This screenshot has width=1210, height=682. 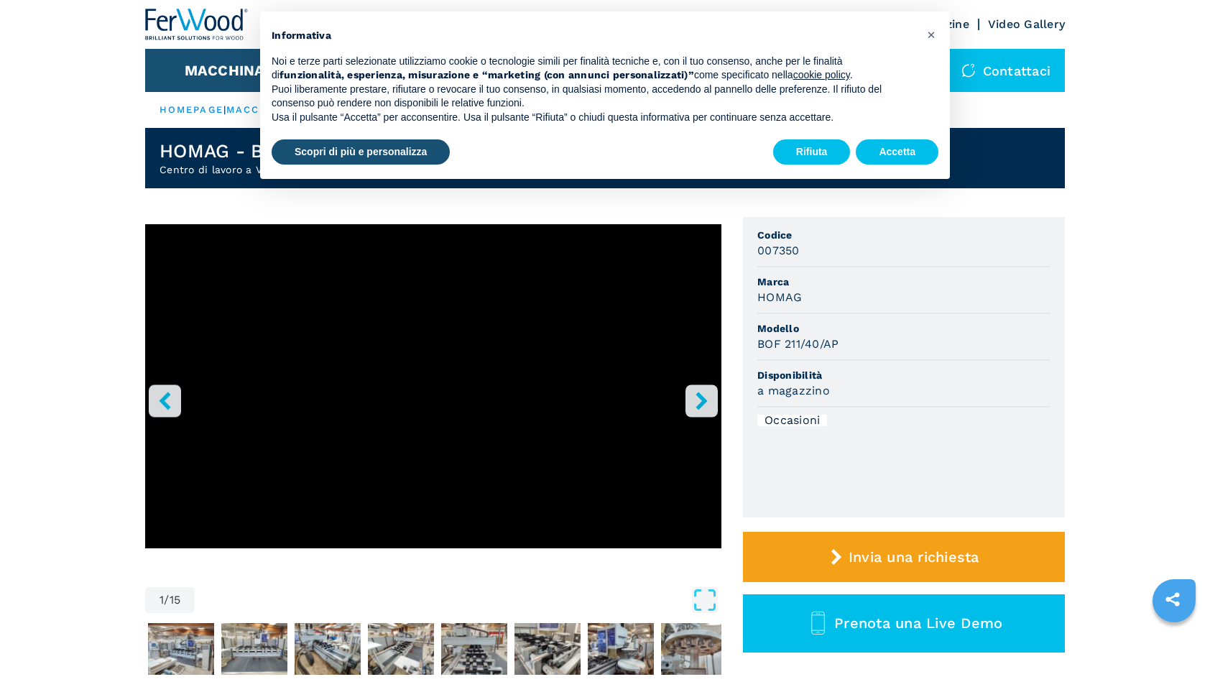 I want to click on span: Codice, so click(x=904, y=235).